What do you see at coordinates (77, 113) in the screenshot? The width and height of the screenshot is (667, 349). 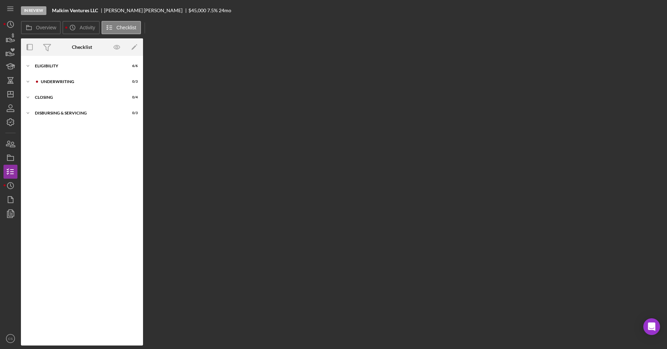 I see `div: Disbursing & Servicing` at bounding box center [77, 113].